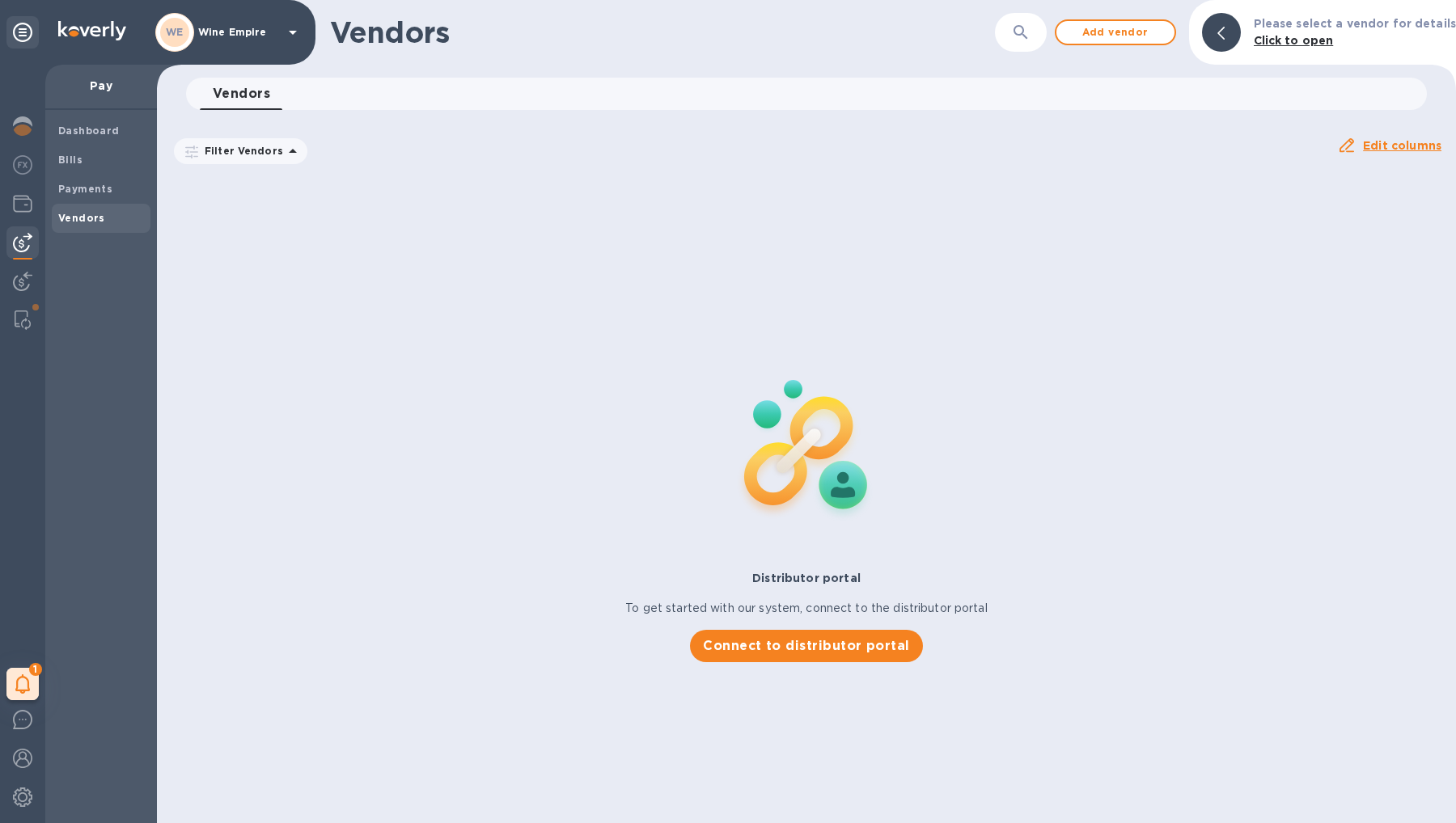 This screenshot has width=1456, height=823. I want to click on b: Payments, so click(85, 189).